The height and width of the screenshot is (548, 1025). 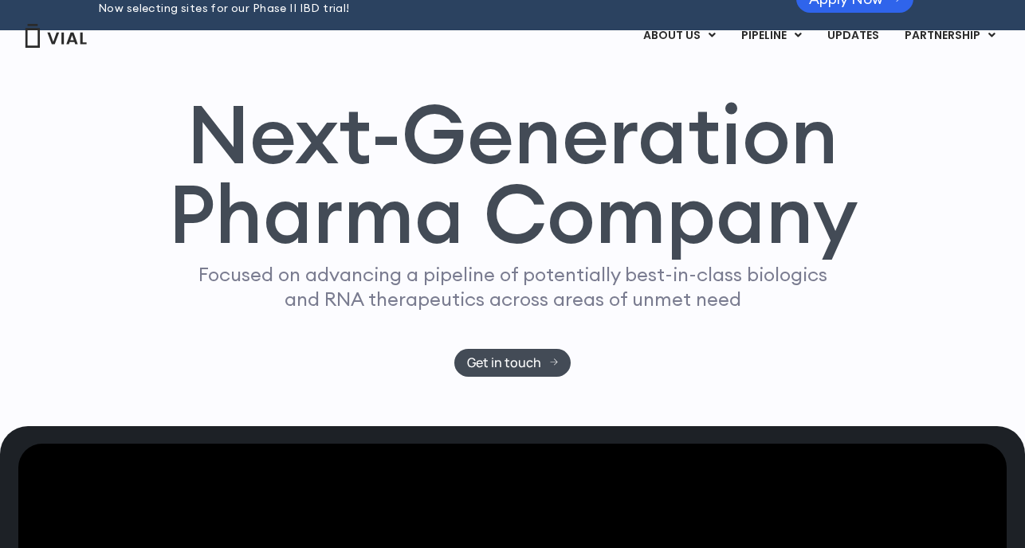 I want to click on a: Get in touch, so click(x=512, y=363).